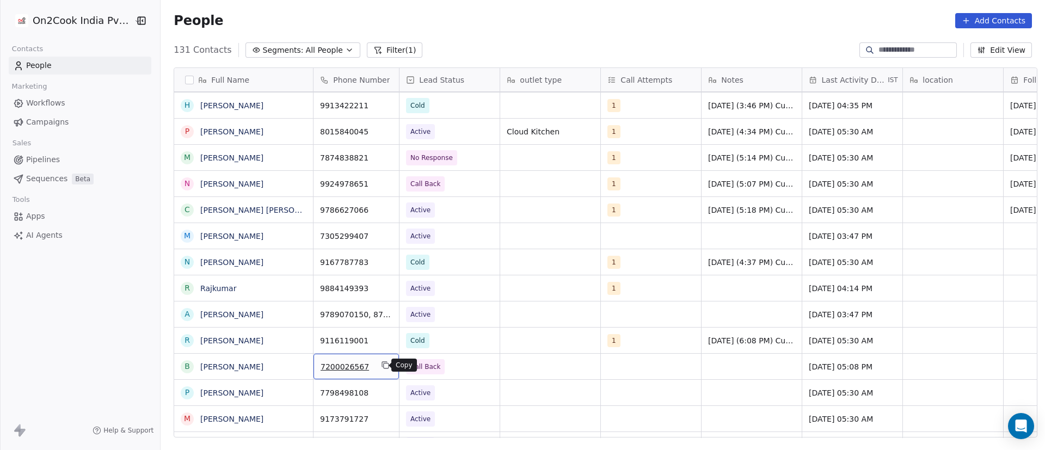 This screenshot has width=1045, height=450. Describe the element at coordinates (1001, 50) in the screenshot. I see `button: Edit View` at that location.